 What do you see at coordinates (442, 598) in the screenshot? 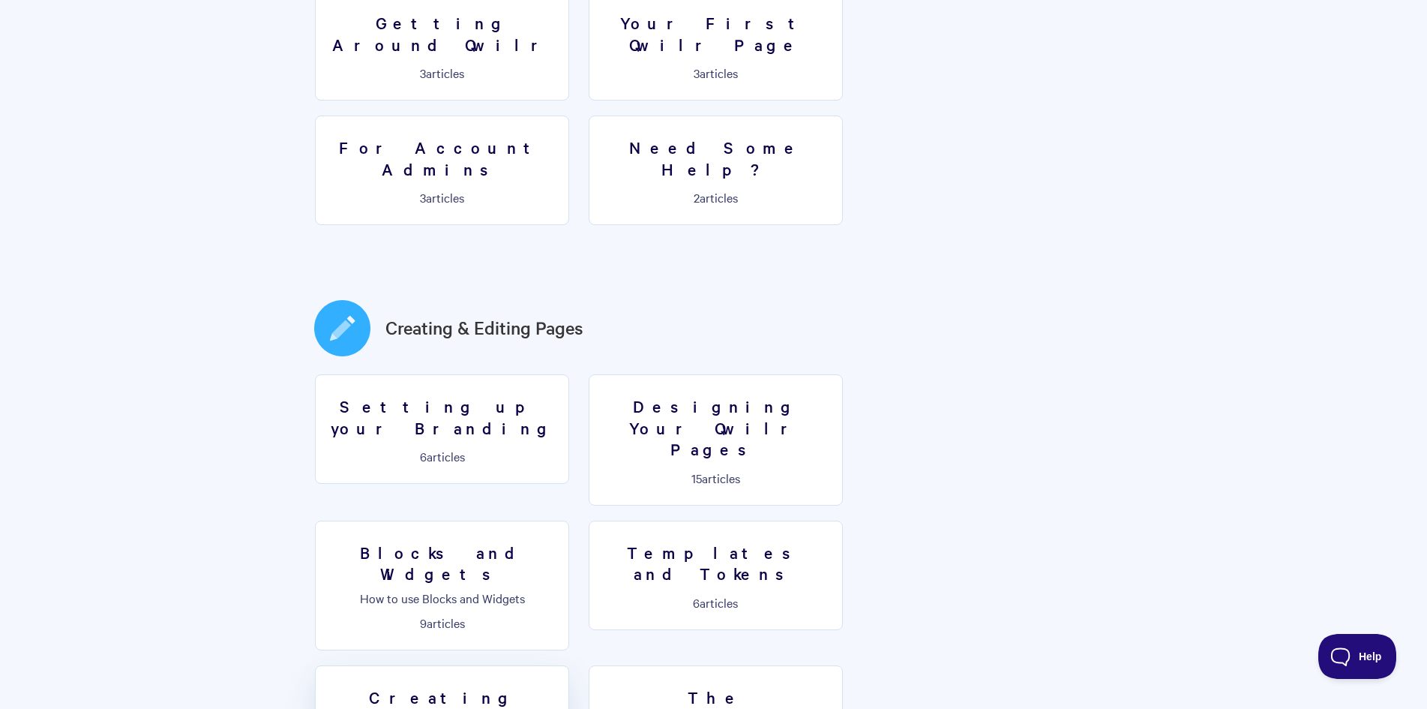
I see `p: How to use Blocks and Widgets` at bounding box center [442, 598].